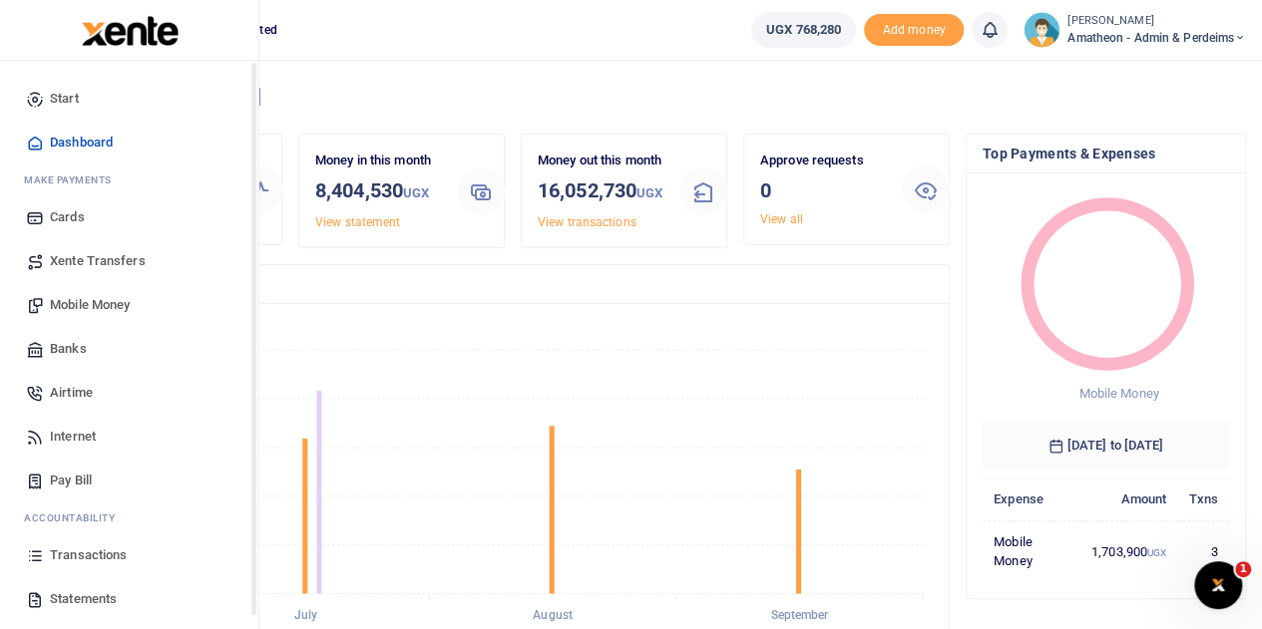  Describe the element at coordinates (1041, 30) in the screenshot. I see `img: profile-user` at that location.